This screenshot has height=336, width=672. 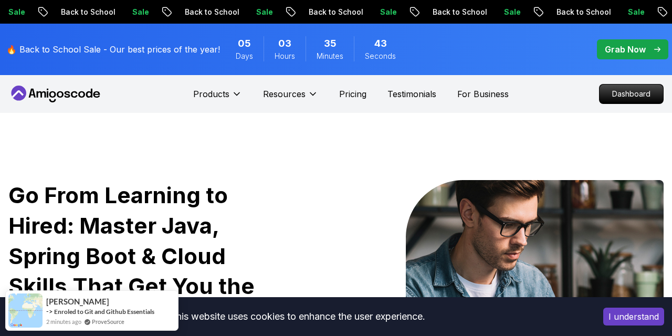 What do you see at coordinates (298, 316) in the screenshot?
I see `div: This website uses cookies to enhance the user experience.` at bounding box center [298, 316].